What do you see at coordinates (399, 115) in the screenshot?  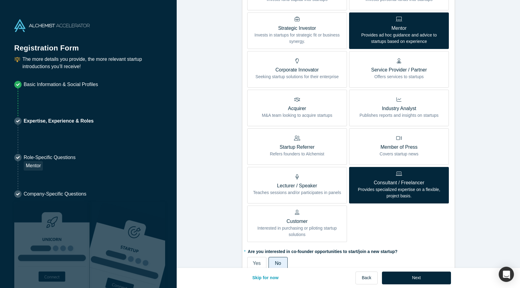 I see `p: Publishes reports and insights on startups` at bounding box center [399, 115].